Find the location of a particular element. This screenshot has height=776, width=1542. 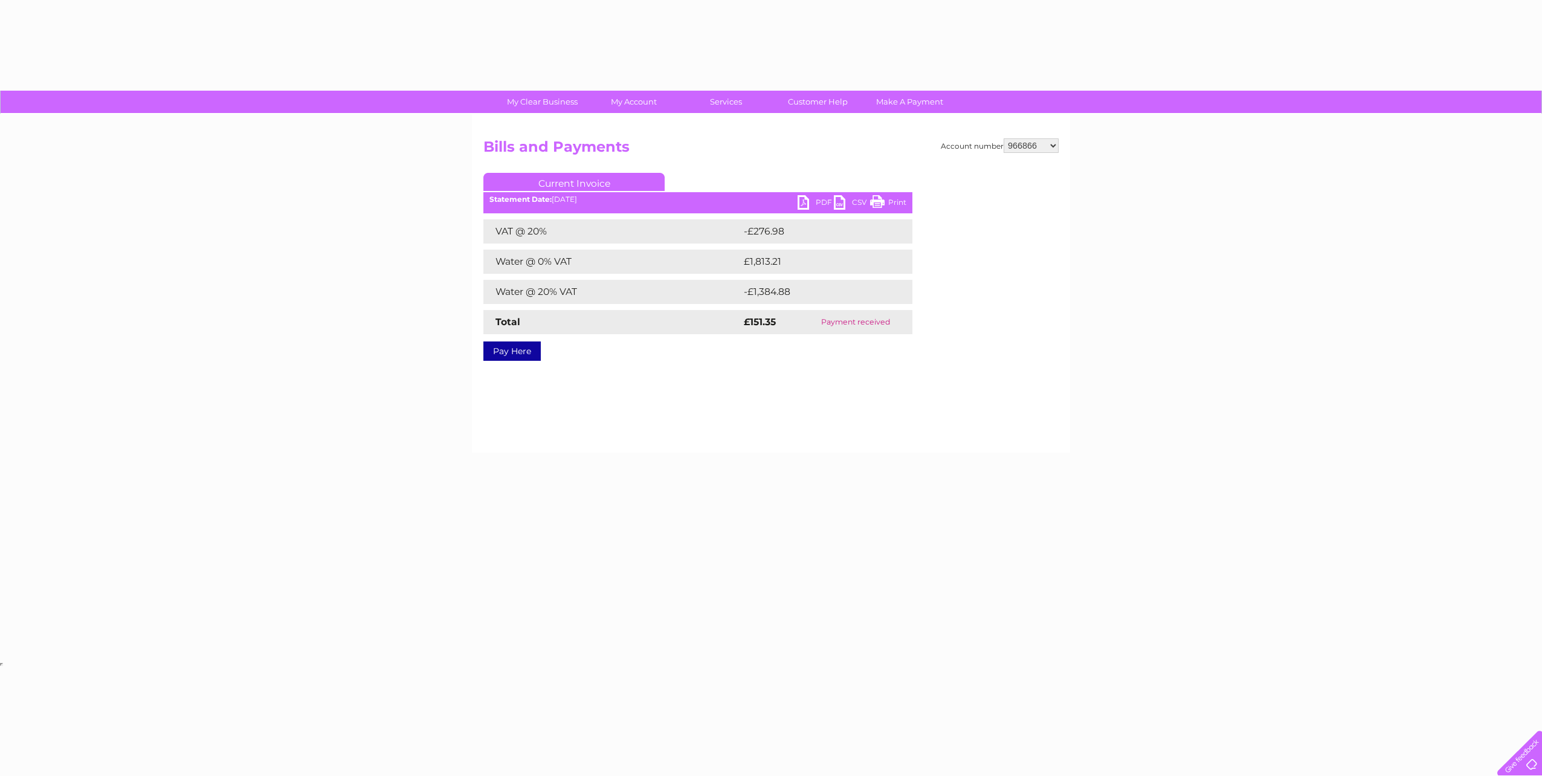

td: -£276.98 is located at coordinates (816, 231).